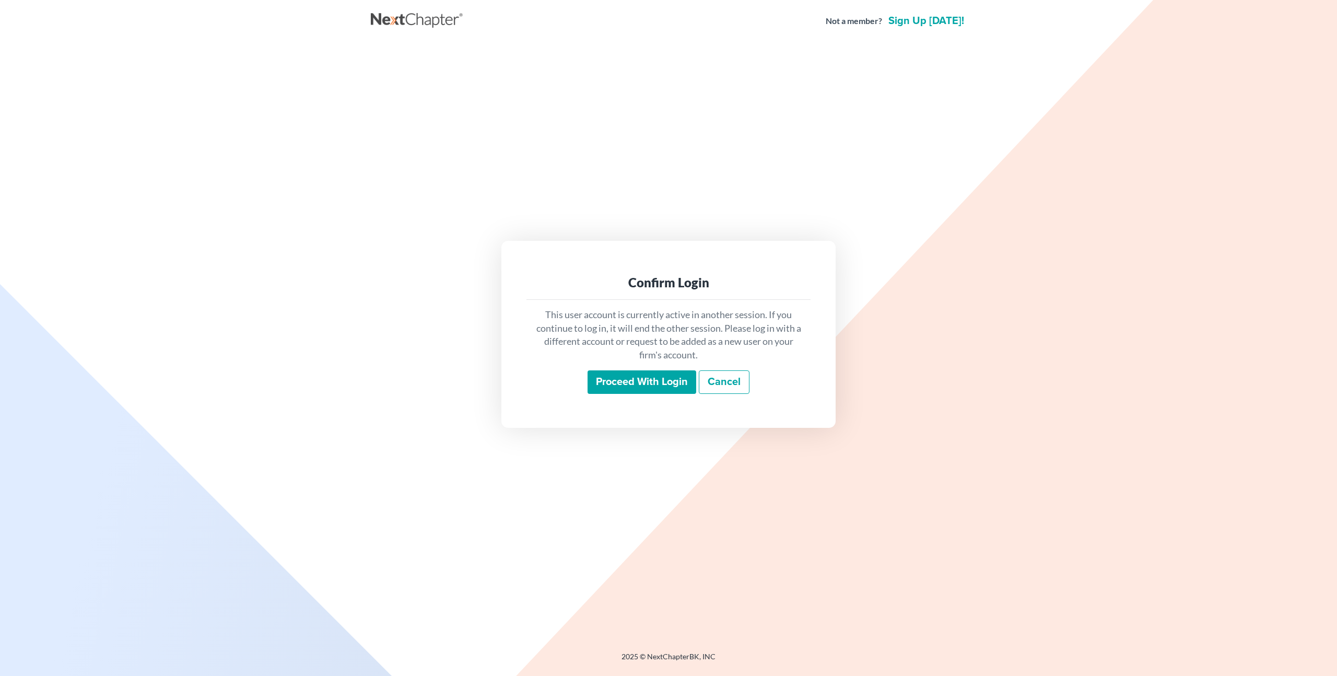  Describe the element at coordinates (668, 282) in the screenshot. I see `div: Confirm Login` at that location.